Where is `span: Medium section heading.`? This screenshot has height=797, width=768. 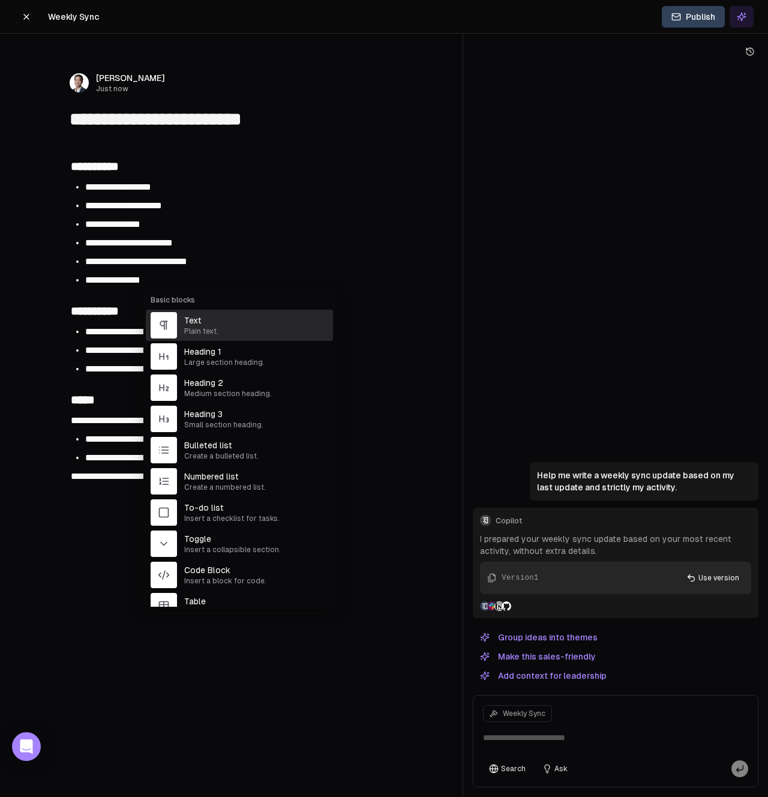 span: Medium section heading. is located at coordinates (256, 394).